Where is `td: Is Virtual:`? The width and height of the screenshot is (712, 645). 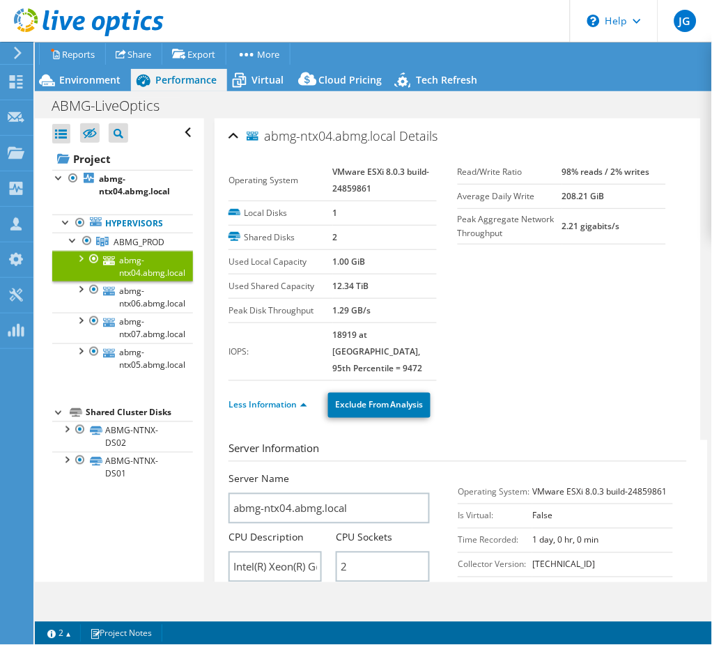
td: Is Virtual: is located at coordinates (495, 515).